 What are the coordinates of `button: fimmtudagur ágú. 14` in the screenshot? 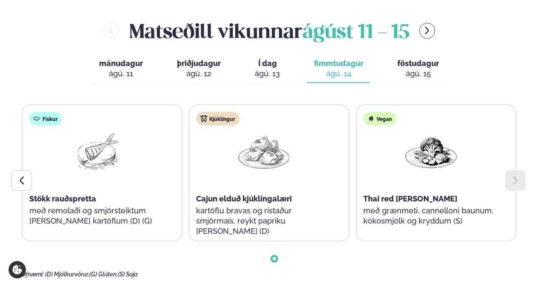 It's located at (339, 69).